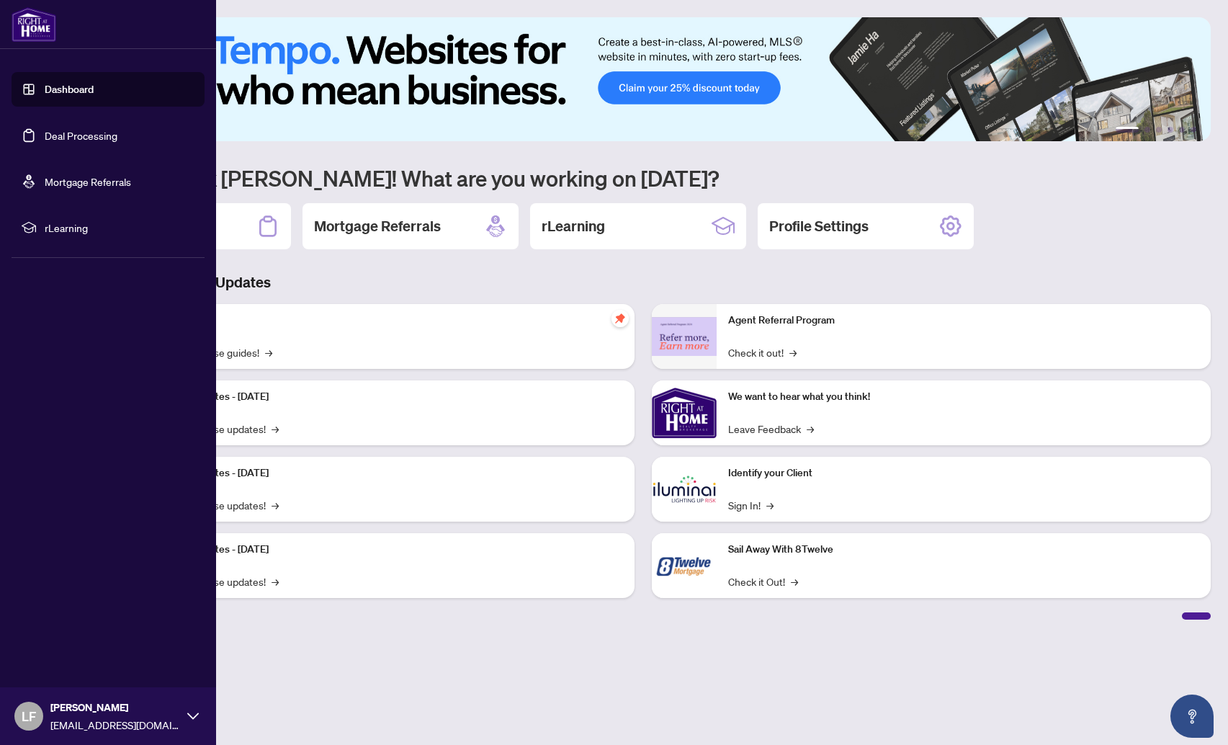 The height and width of the screenshot is (745, 1228). I want to click on p: Self-Help, so click(387, 320).